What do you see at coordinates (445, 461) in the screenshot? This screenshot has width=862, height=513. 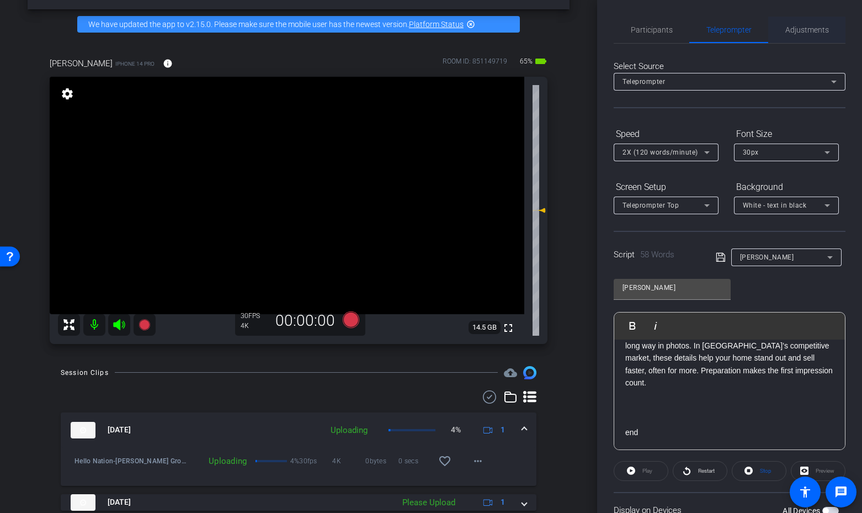 I see `mat-icon: favorite_border` at bounding box center [445, 461].